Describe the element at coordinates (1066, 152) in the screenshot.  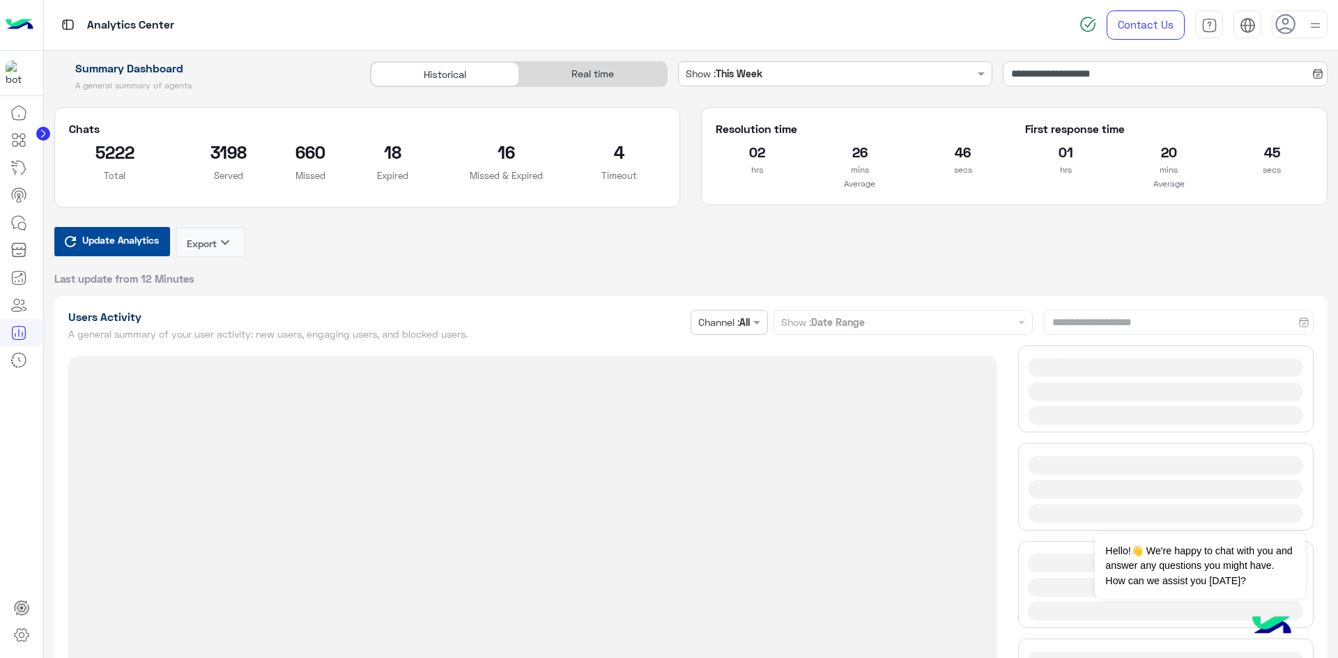
I see `h2: 01` at that location.